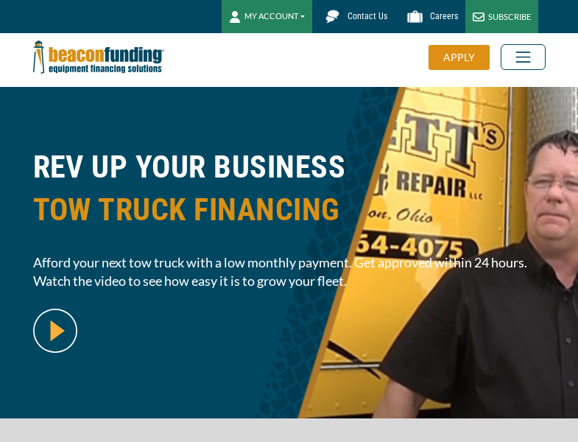 The height and width of the screenshot is (442, 578). Describe the element at coordinates (444, 16) in the screenshot. I see `span: Careers` at that location.